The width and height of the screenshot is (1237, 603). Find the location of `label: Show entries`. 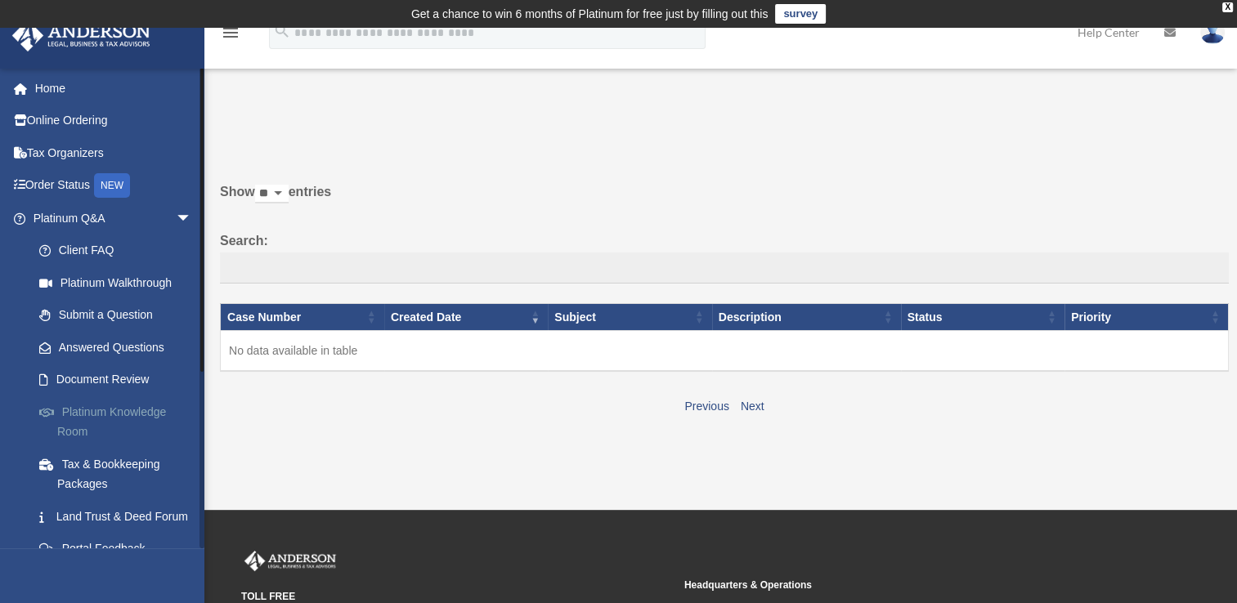

label: Show entries is located at coordinates (724, 200).